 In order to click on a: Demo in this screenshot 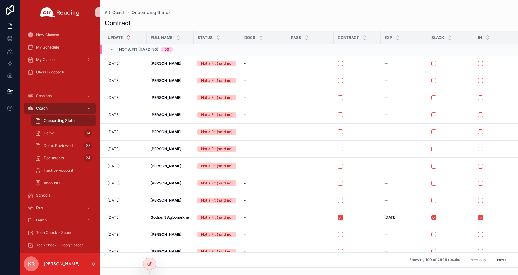, I will do `click(60, 221)`.